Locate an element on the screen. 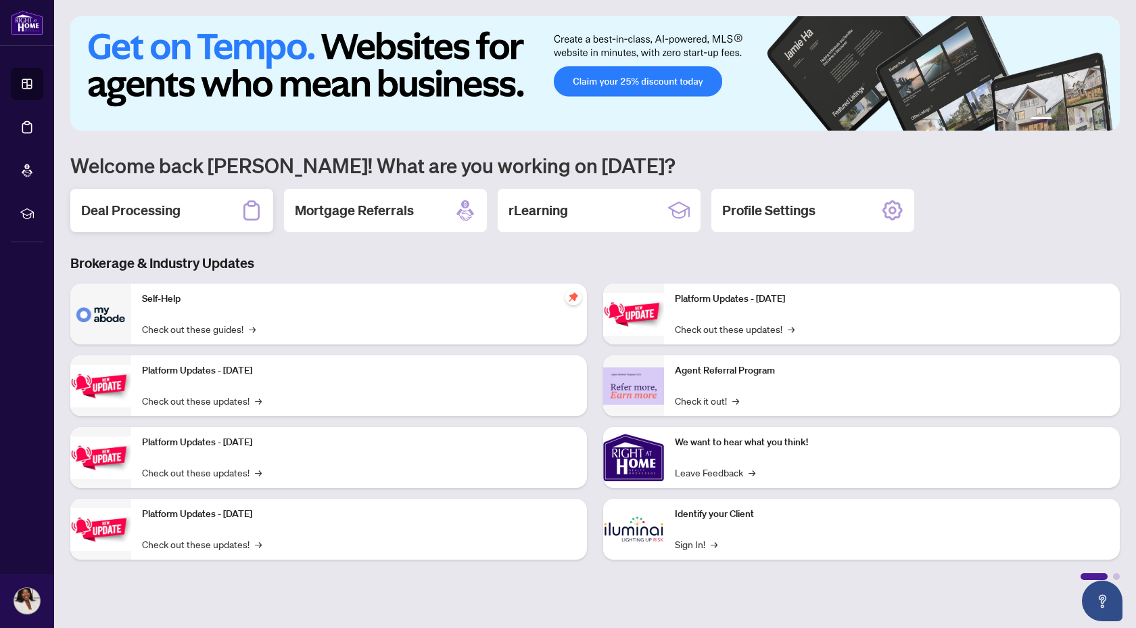 Image resolution: width=1136 pixels, height=628 pixels. button: 5 is located at coordinates (1093, 120).